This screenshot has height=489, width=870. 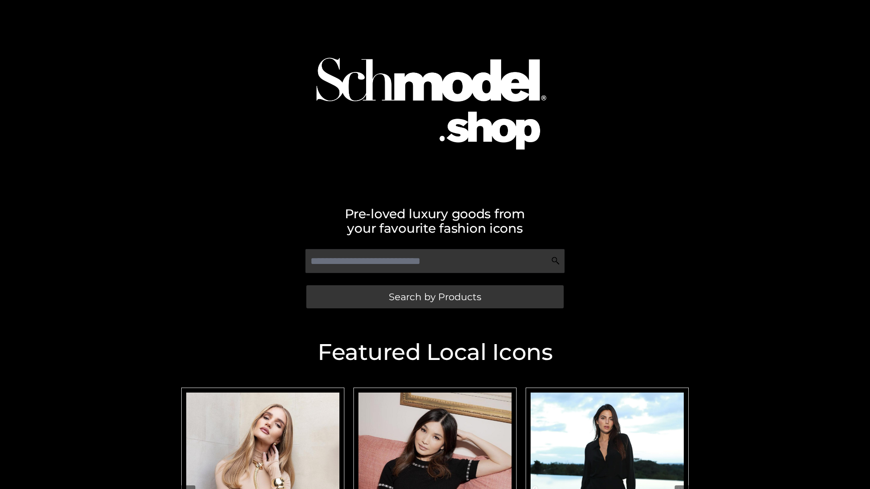 What do you see at coordinates (435, 352) in the screenshot?
I see `h2: Featured Local Icons​` at bounding box center [435, 352].